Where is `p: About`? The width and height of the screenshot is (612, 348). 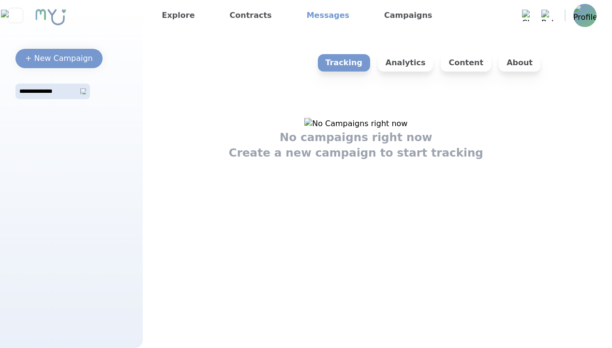 p: About is located at coordinates (520, 63).